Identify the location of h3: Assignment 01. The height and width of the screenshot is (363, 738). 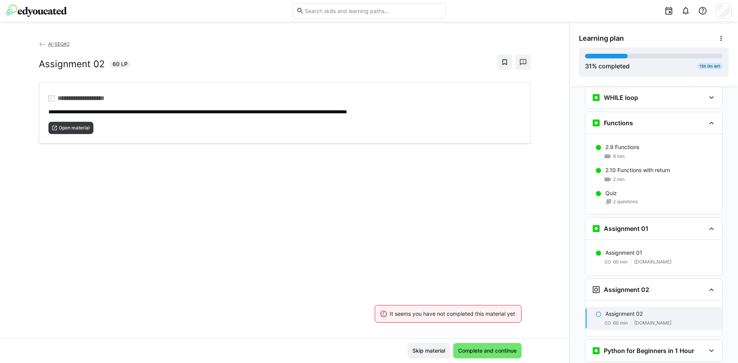
(626, 229).